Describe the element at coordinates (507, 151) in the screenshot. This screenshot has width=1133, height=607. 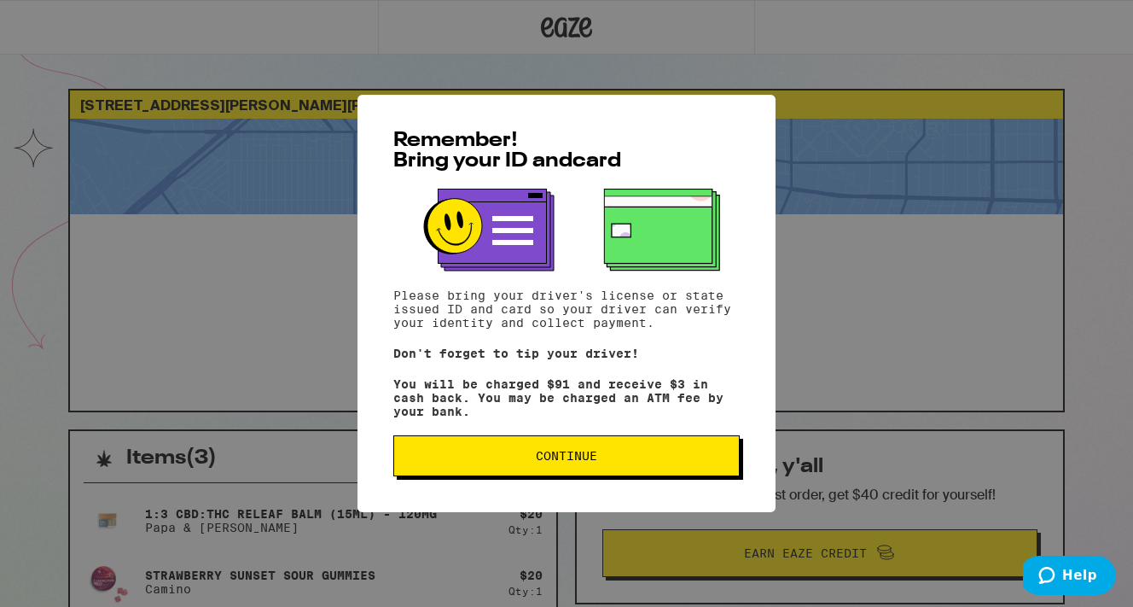
I see `span: Remember! Bring your ID and card` at that location.